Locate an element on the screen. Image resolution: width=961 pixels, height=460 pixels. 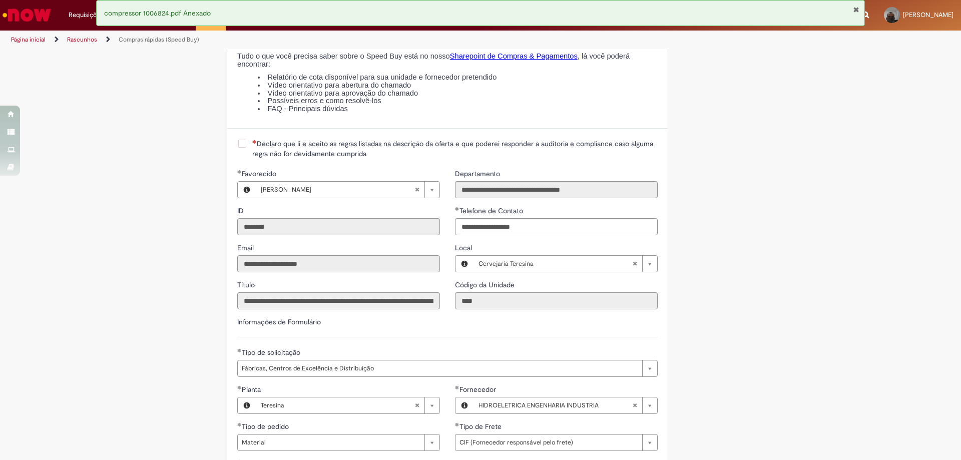
a: TeresinaLimpar campo Planta is located at coordinates (347, 406).